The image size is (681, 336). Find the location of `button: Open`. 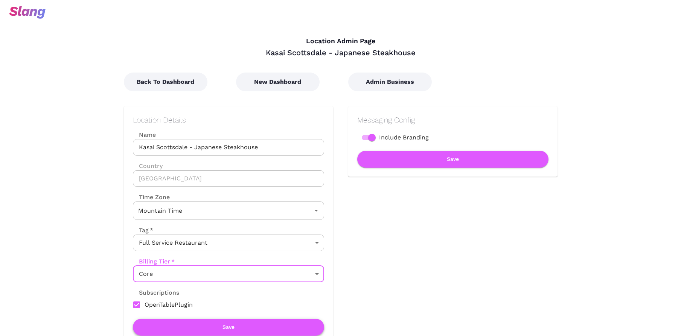

button: Open is located at coordinates (316, 211).